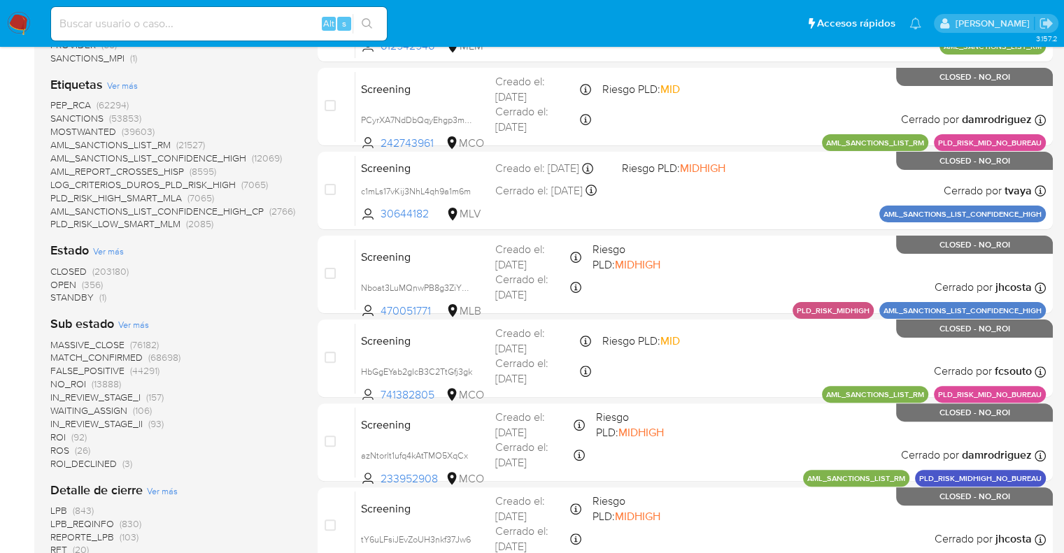 The width and height of the screenshot is (1064, 553). I want to click on a: Notificaciones, so click(915, 23).